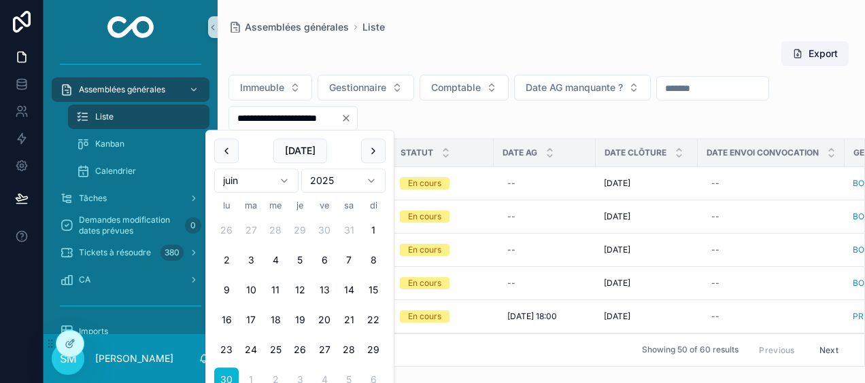  Describe the element at coordinates (324, 261) in the screenshot. I see `button: vendredi 6 juin 2025` at that location.